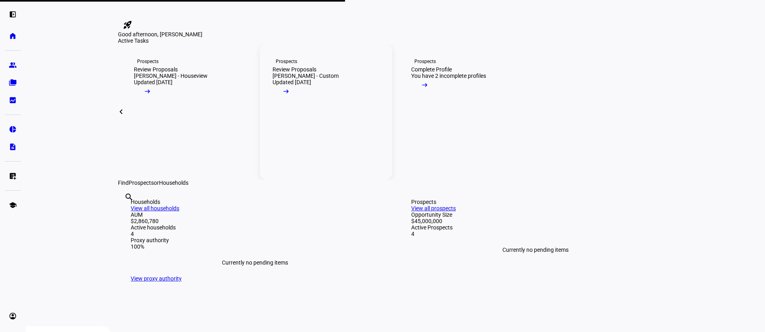 Image resolution: width=765 pixels, height=332 pixels. I want to click on div: Proxy authority, so click(255, 240).